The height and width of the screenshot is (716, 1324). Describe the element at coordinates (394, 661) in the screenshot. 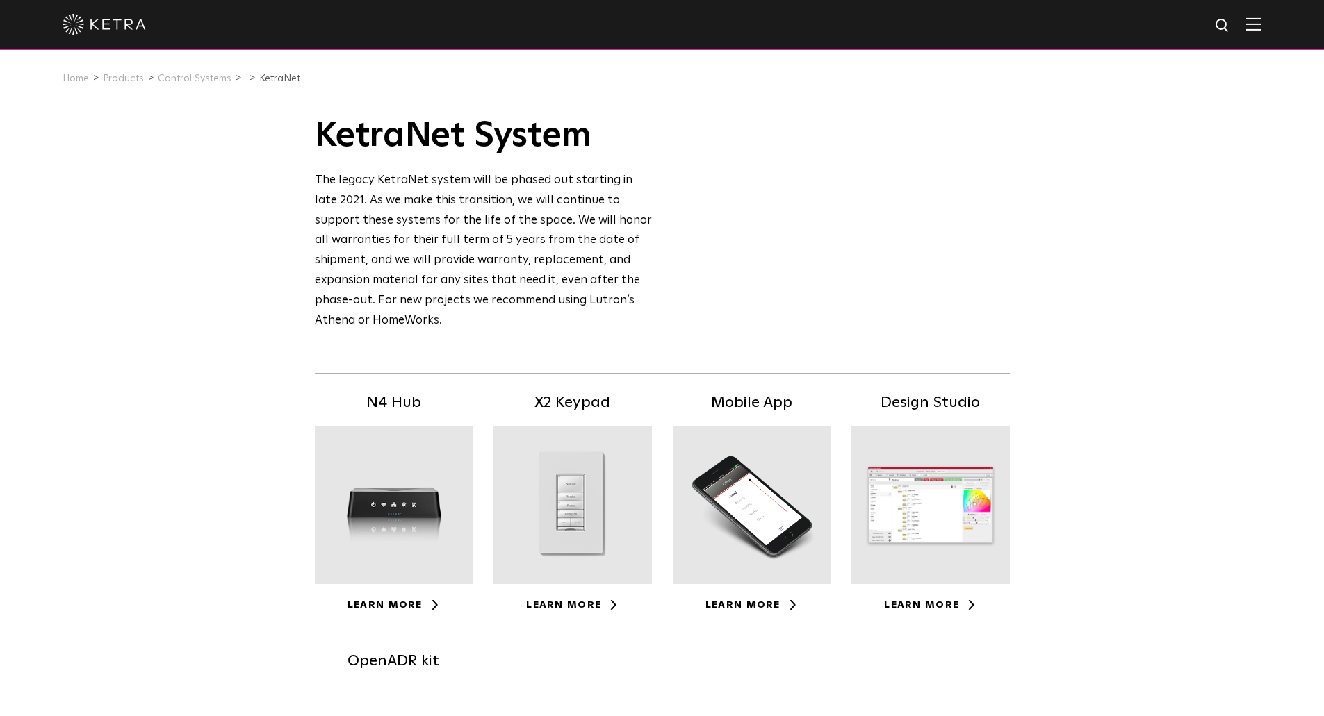

I see `h5: OpenADR kit` at that location.